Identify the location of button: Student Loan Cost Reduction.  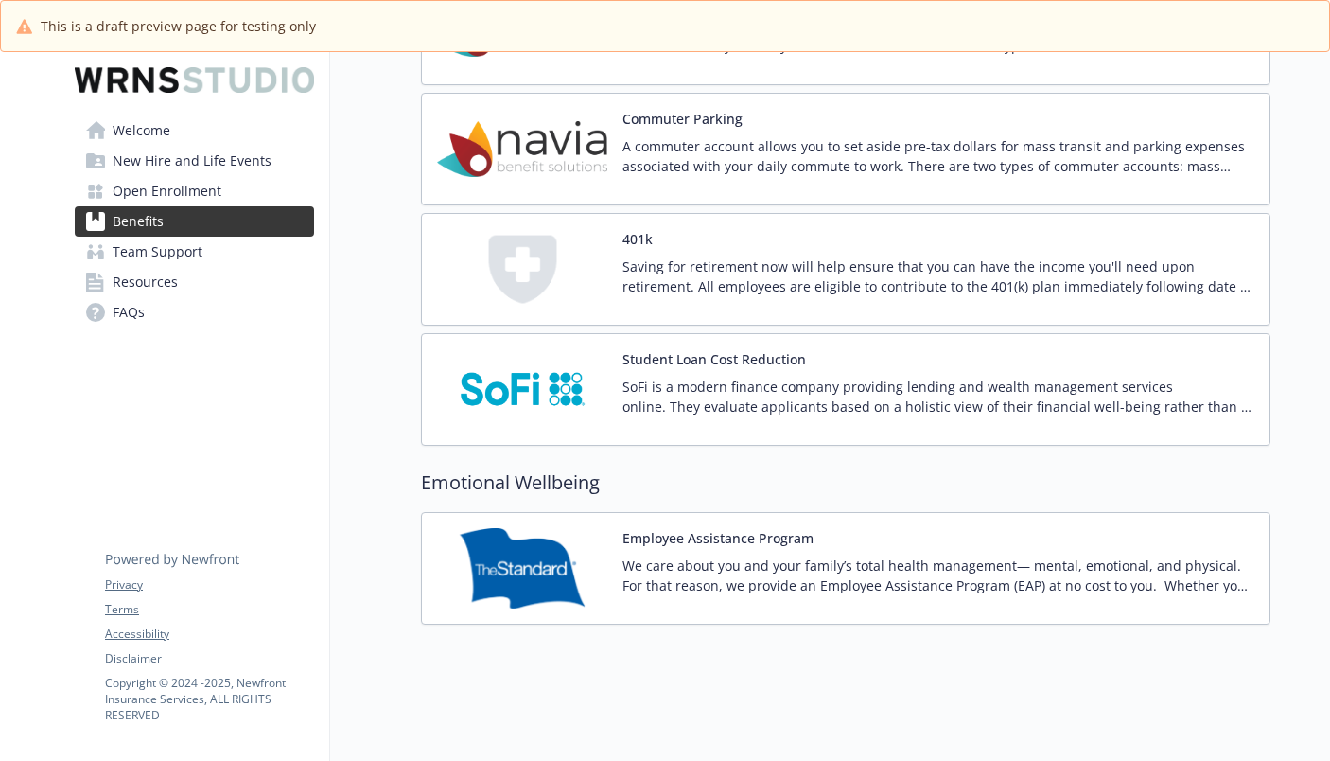
(714, 359).